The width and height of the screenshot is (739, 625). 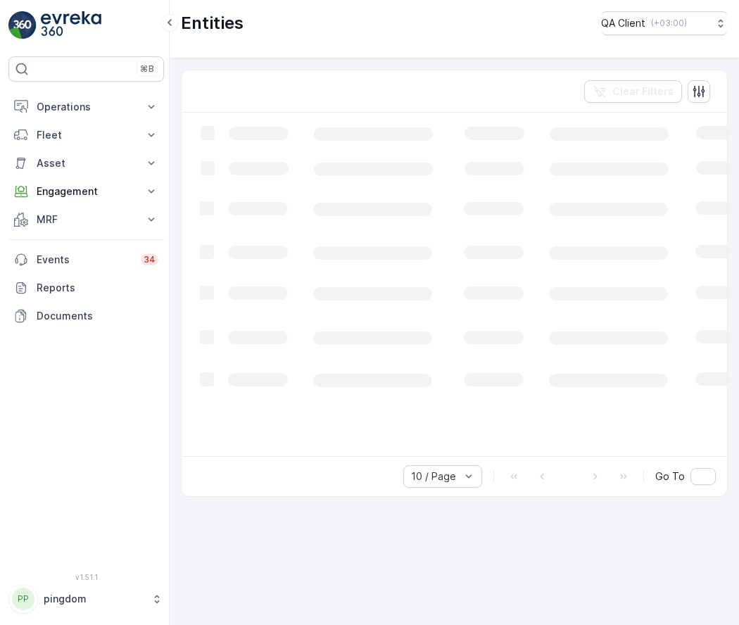 What do you see at coordinates (643, 92) in the screenshot?
I see `p: Clear Filters` at bounding box center [643, 92].